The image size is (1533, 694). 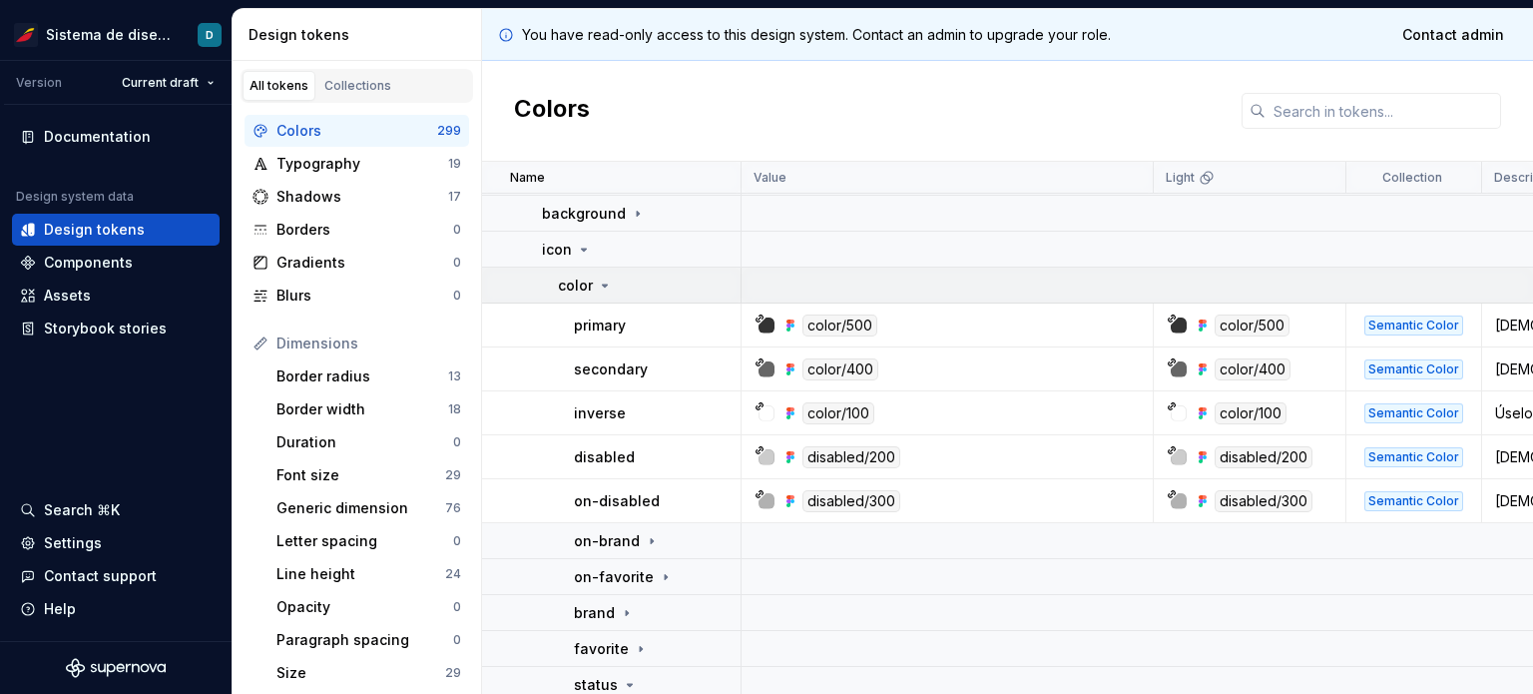 I want to click on p: You have read-only access to this design system. Contact an admin to upgrade your role., so click(x=817, y=35).